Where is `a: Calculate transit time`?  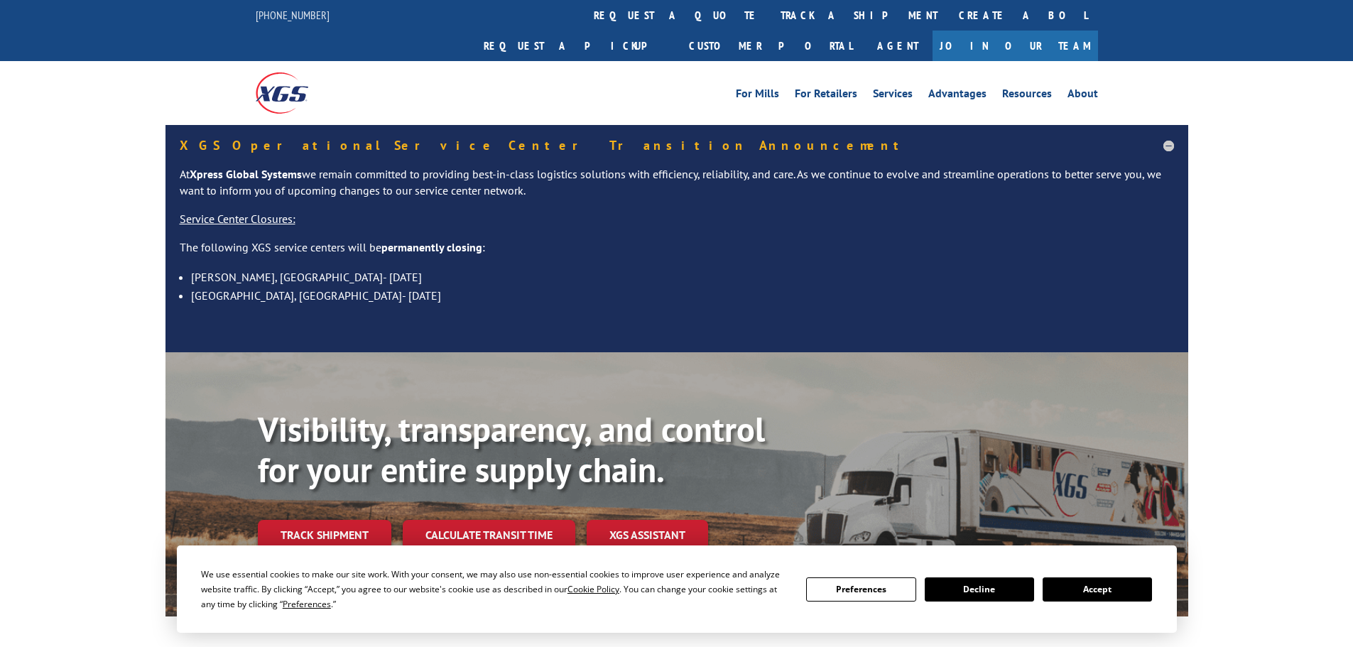 a: Calculate transit time is located at coordinates (489, 535).